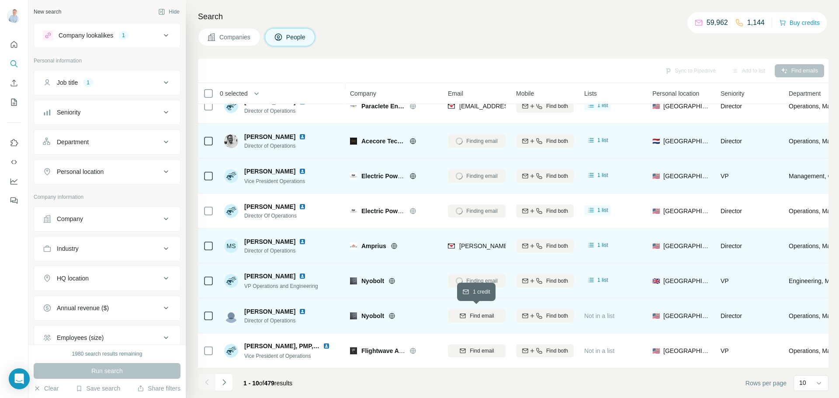 This screenshot has width=839, height=398. I want to click on img: Logo of Paraclete Energy, so click(354, 106).